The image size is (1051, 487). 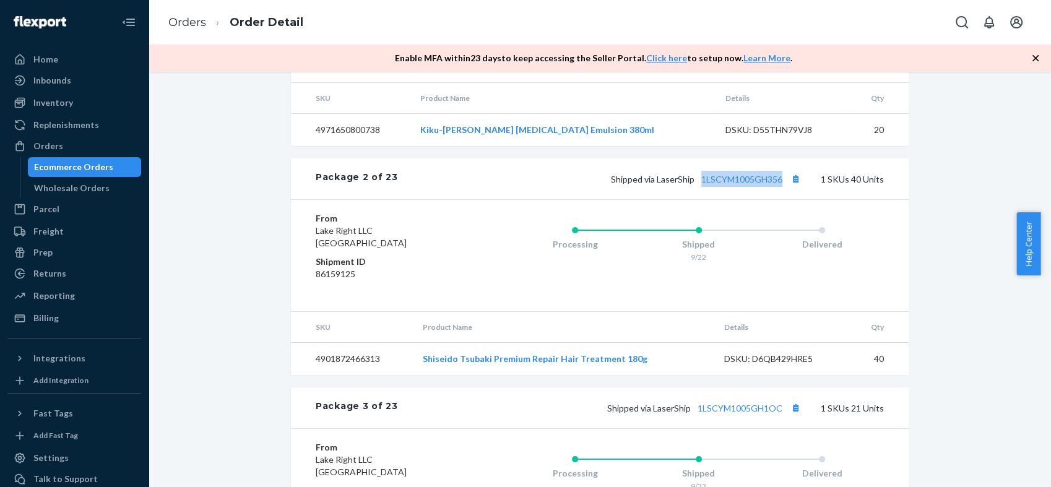 What do you see at coordinates (879, 359) in the screenshot?
I see `td: 40` at bounding box center [879, 359].